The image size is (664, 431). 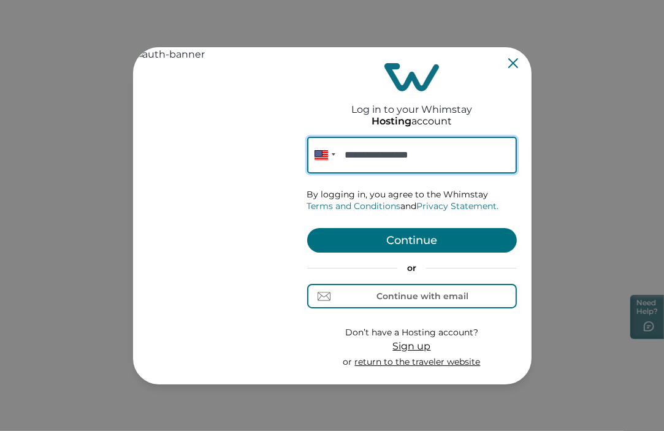 I want to click on button: Continue, so click(x=412, y=240).